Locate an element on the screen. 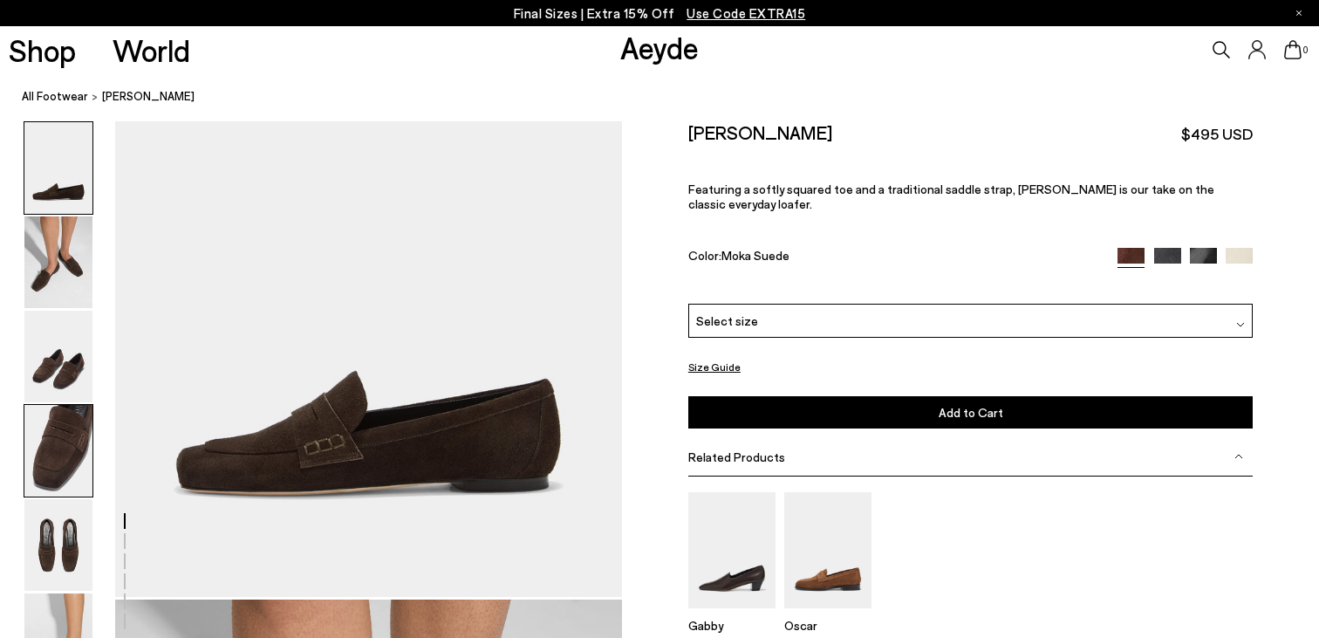 The image size is (1319, 638). span: Add to Cart is located at coordinates (971, 412).